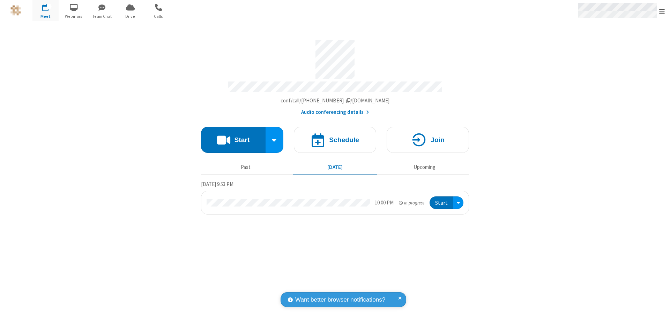 This screenshot has width=670, height=319. Describe the element at coordinates (437, 140) in the screenshot. I see `h4: Join` at that location.